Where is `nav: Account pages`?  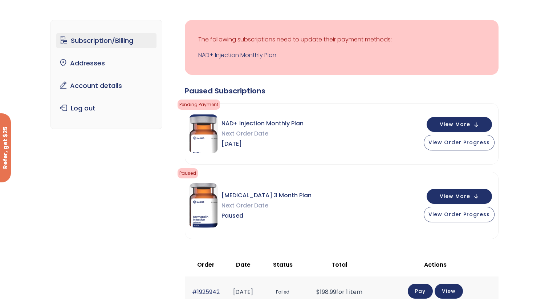 nav: Account pages is located at coordinates (106, 74).